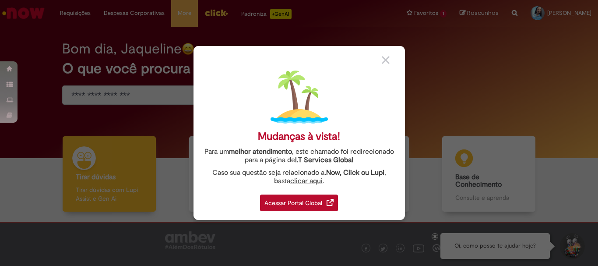 The height and width of the screenshot is (266, 598). I want to click on a: Acessar Portal Global, so click(299, 200).